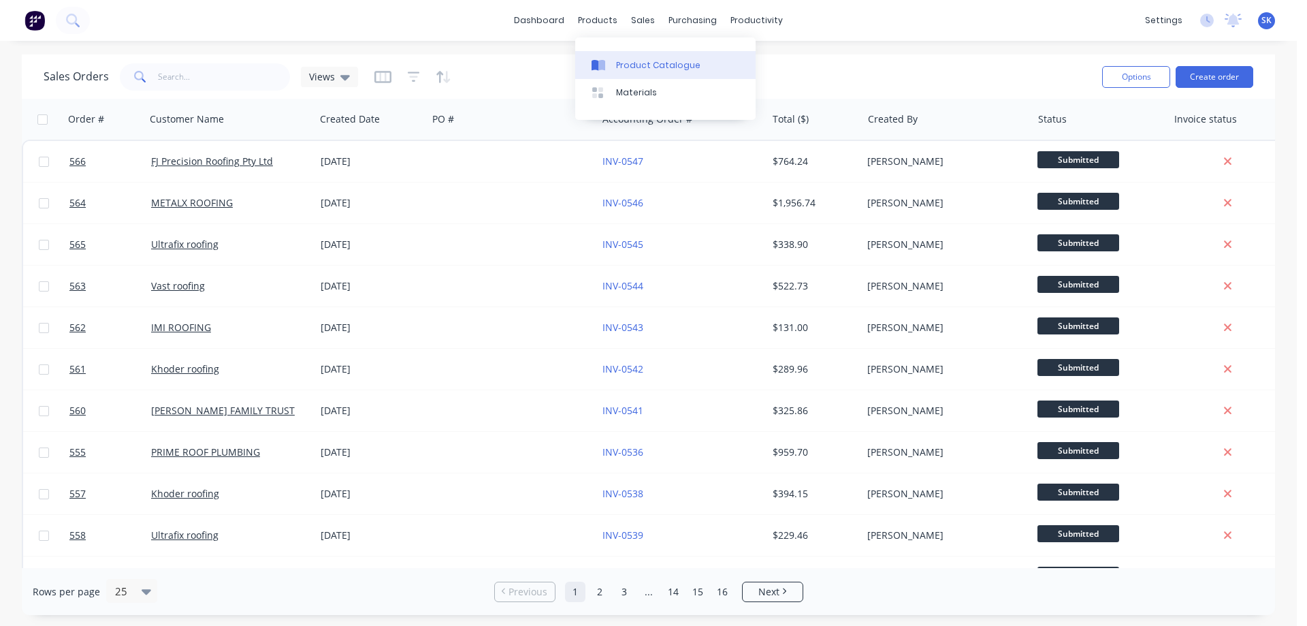  I want to click on div: Created Date, so click(350, 119).